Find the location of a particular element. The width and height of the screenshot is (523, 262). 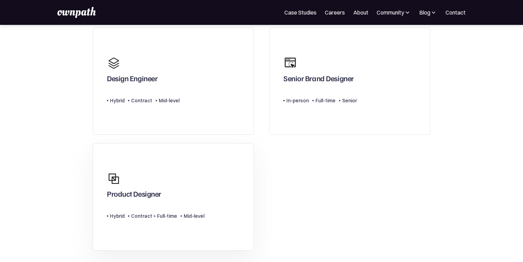

a: Contact is located at coordinates (456, 12).